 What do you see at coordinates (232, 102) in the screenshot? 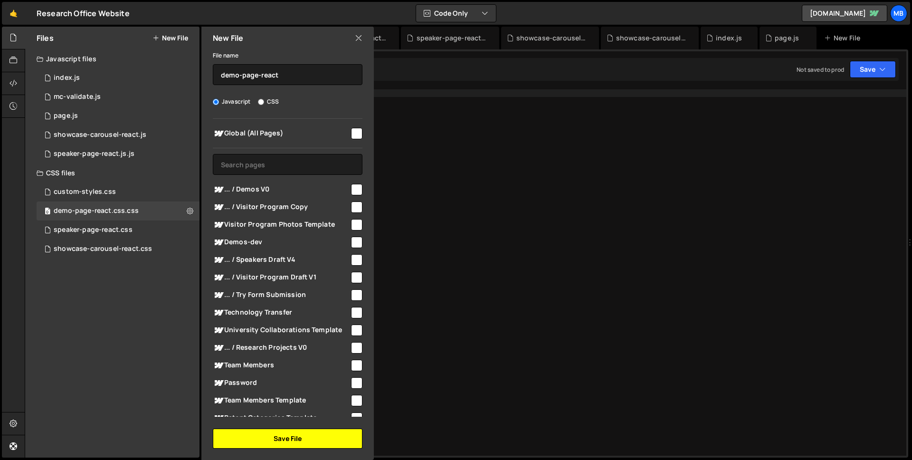
I see `label: Javascript` at bounding box center [232, 102].